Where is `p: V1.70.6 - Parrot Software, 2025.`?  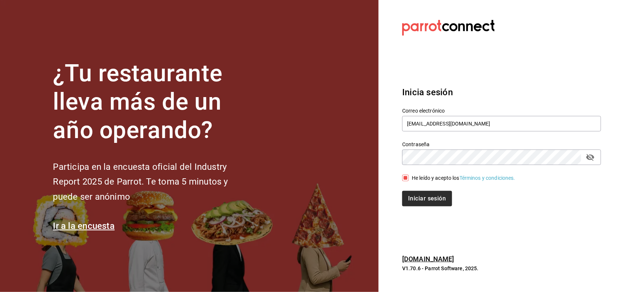
p: V1.70.6 - Parrot Software, 2025. is located at coordinates (501, 269).